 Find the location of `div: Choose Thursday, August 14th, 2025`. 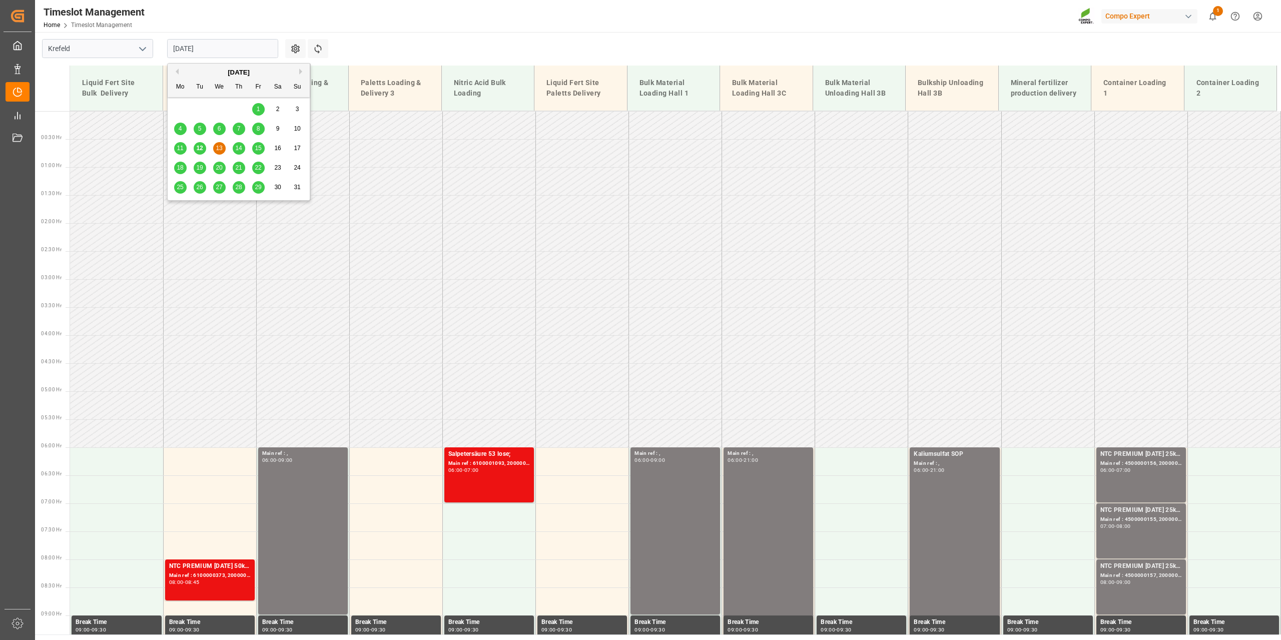

div: Choose Thursday, August 14th, 2025 is located at coordinates (239, 148).